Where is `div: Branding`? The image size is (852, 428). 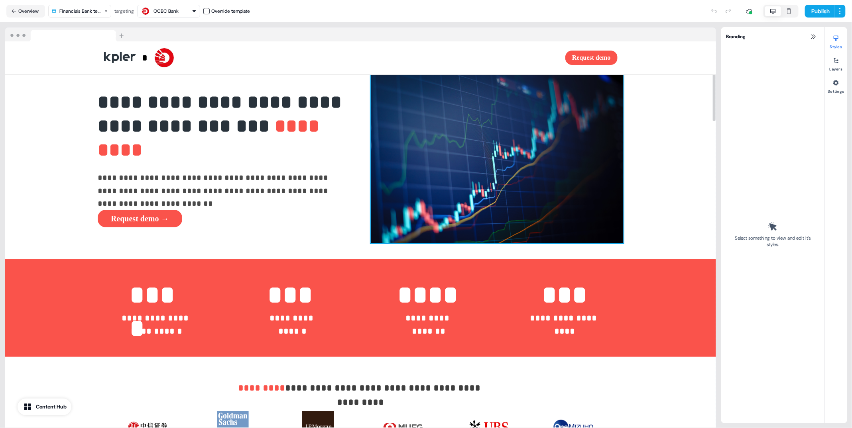
div: Branding is located at coordinates (772, 37).